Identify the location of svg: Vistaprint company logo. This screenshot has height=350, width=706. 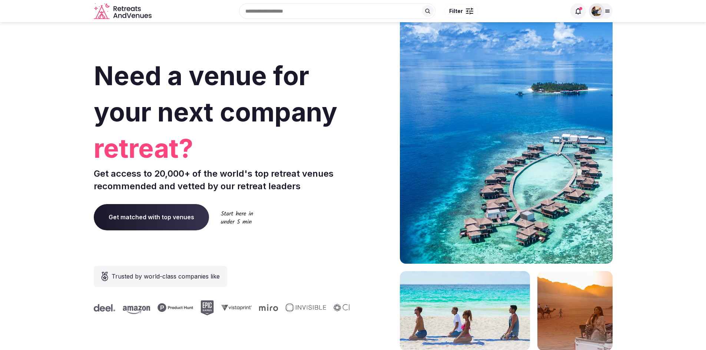
(236, 307).